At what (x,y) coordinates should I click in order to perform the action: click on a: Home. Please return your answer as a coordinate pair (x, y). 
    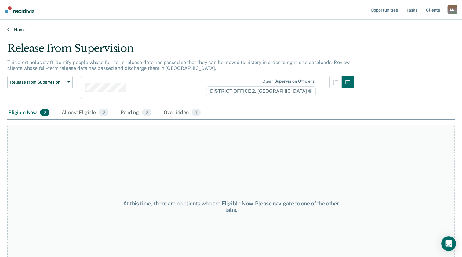
    Looking at the image, I should click on (231, 30).